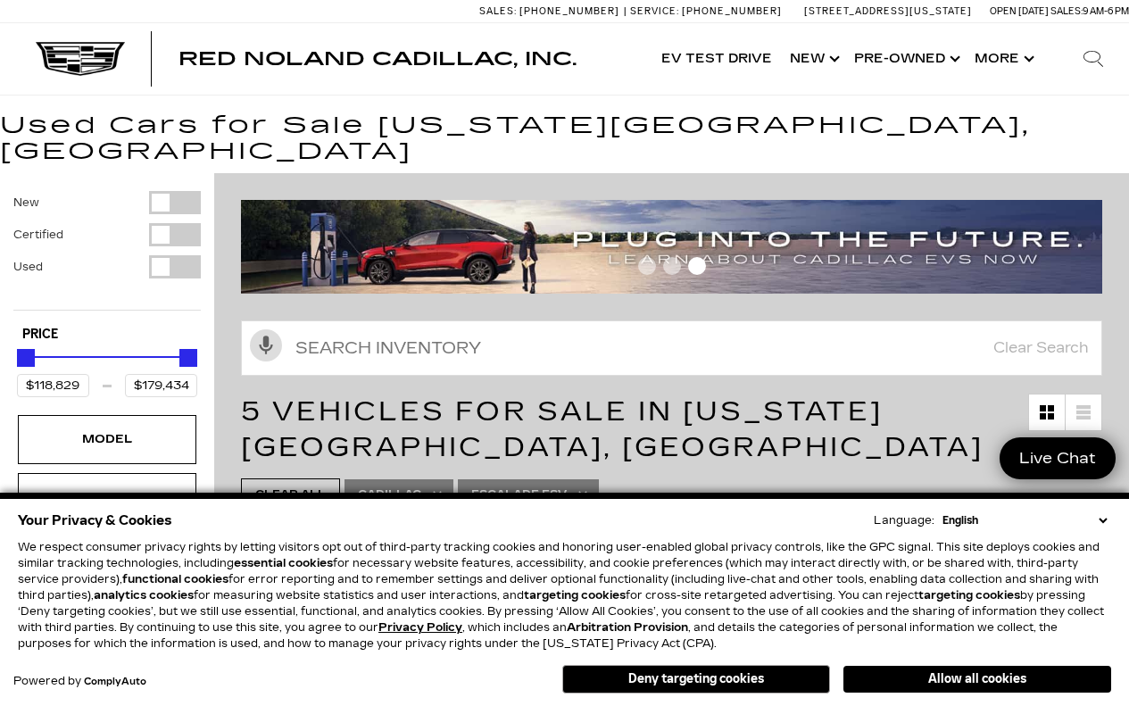 The width and height of the screenshot is (1129, 706). Describe the element at coordinates (107, 439) in the screenshot. I see `div: ModelModel` at that location.